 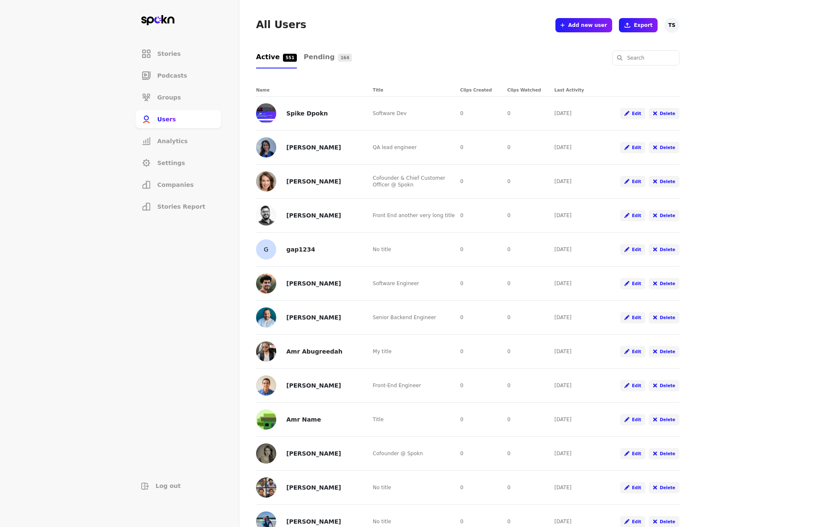 What do you see at coordinates (166, 119) in the screenshot?
I see `span: Users` at bounding box center [166, 119].